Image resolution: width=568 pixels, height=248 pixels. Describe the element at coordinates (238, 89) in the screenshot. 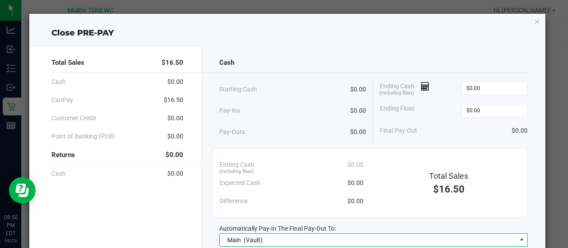

I see `span: Starting Cash` at that location.